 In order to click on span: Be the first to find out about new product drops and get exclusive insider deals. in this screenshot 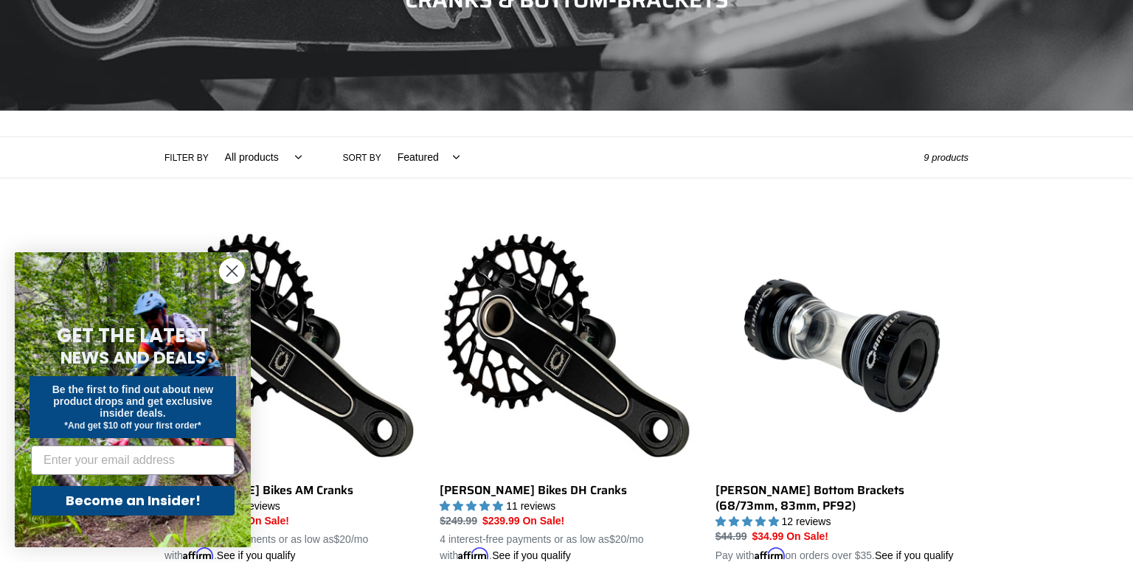, I will do `click(133, 401)`.